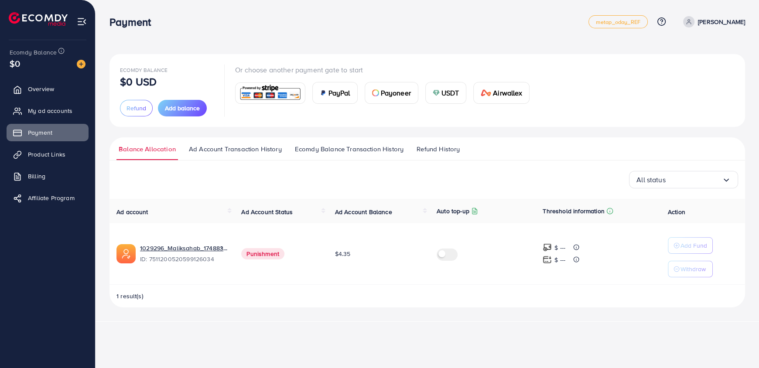 This screenshot has height=368, width=759. I want to click on button: Refund, so click(136, 108).